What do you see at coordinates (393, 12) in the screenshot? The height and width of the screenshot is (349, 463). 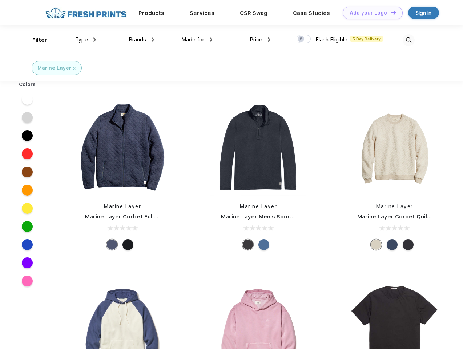 I see `img: DT` at bounding box center [393, 12].